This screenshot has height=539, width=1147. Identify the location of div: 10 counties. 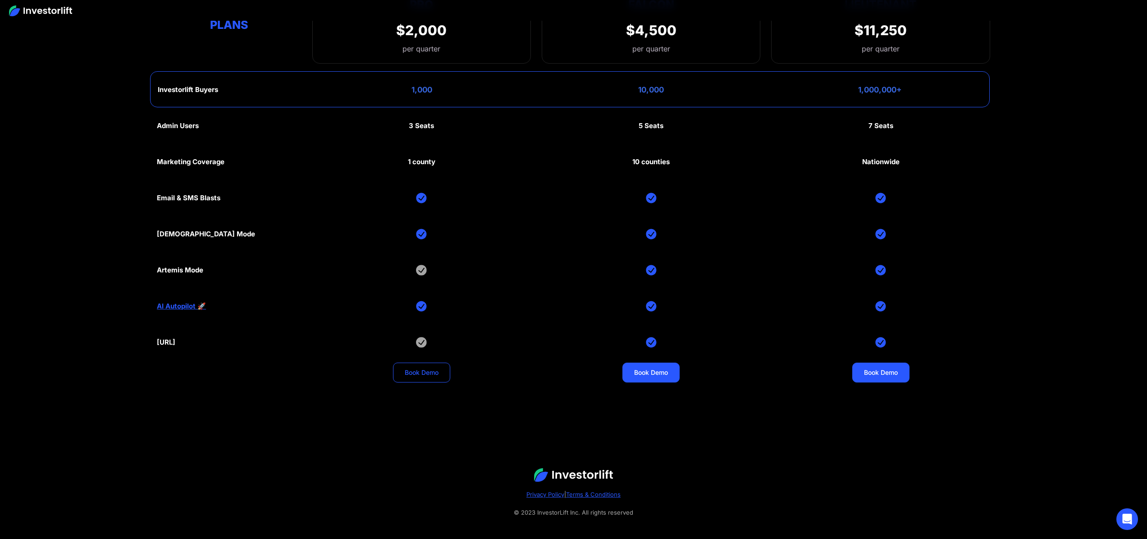
(651, 162).